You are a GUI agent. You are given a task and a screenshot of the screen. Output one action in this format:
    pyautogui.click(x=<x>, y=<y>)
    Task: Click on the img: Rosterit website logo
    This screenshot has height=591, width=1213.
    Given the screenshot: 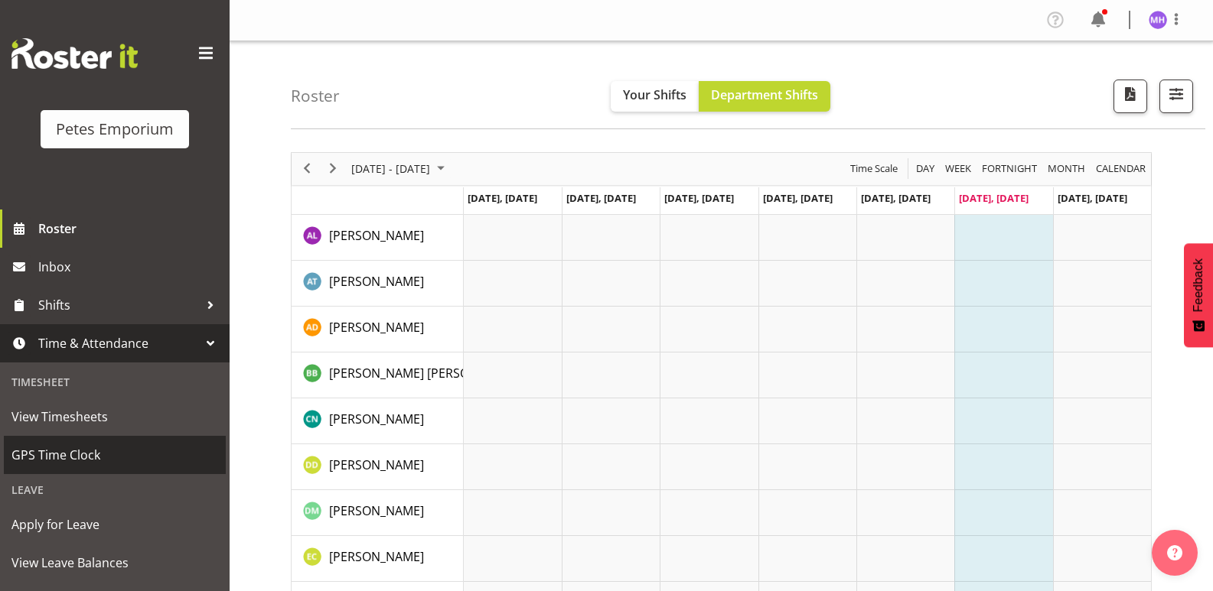 What is the action you would take?
    pyautogui.click(x=74, y=54)
    